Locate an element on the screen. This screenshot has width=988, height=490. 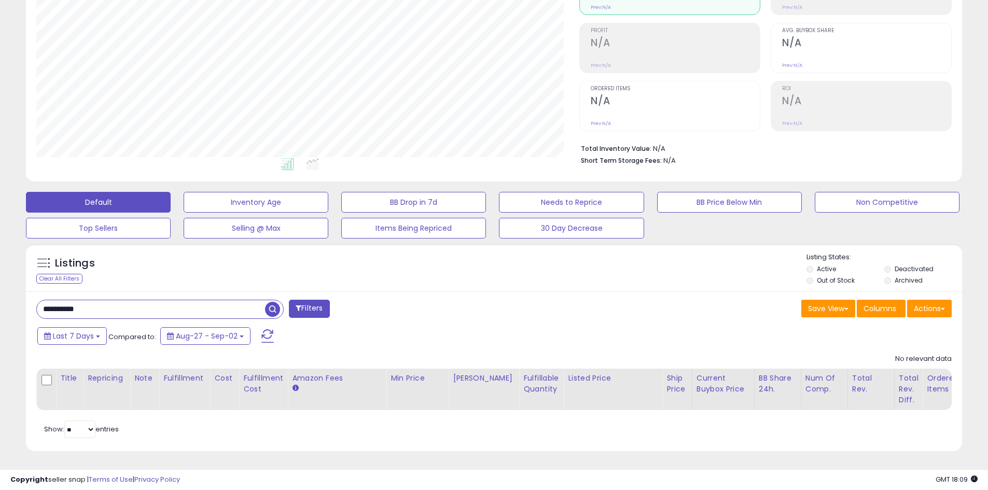
label: Archived is located at coordinates (908, 280).